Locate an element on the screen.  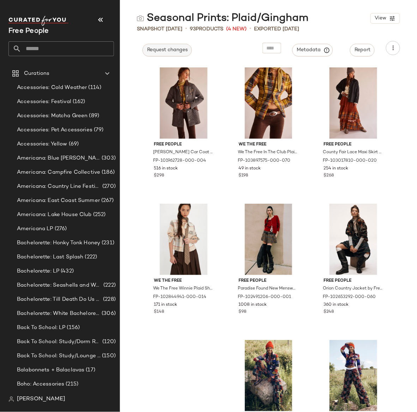
img: 102491206_001_0 is located at coordinates (269, 239).